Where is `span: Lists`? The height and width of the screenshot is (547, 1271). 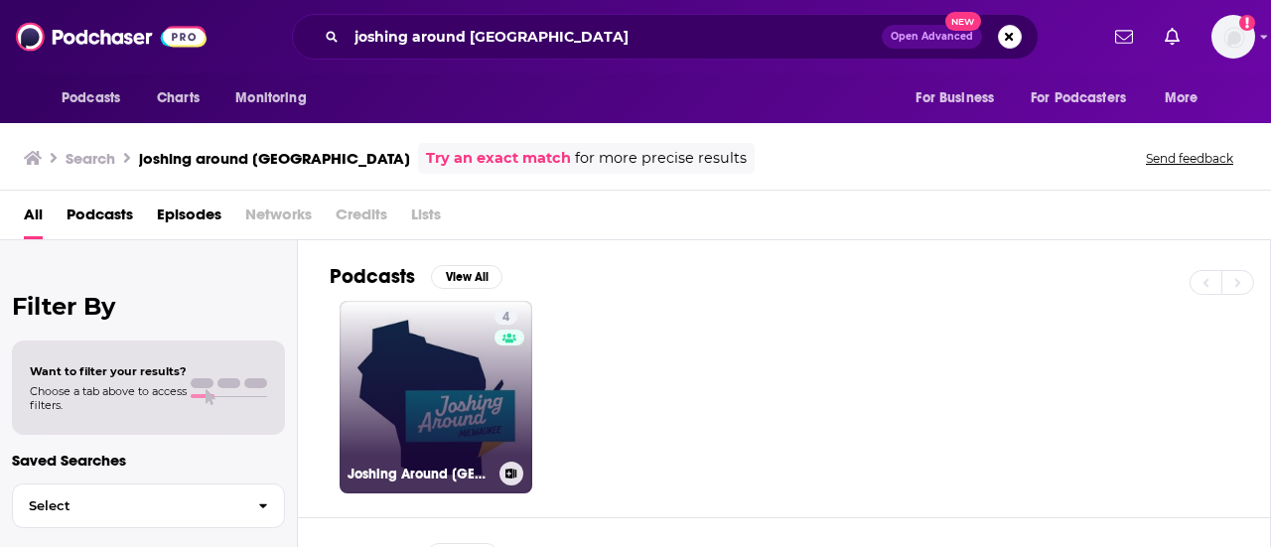 span: Lists is located at coordinates (426, 219).